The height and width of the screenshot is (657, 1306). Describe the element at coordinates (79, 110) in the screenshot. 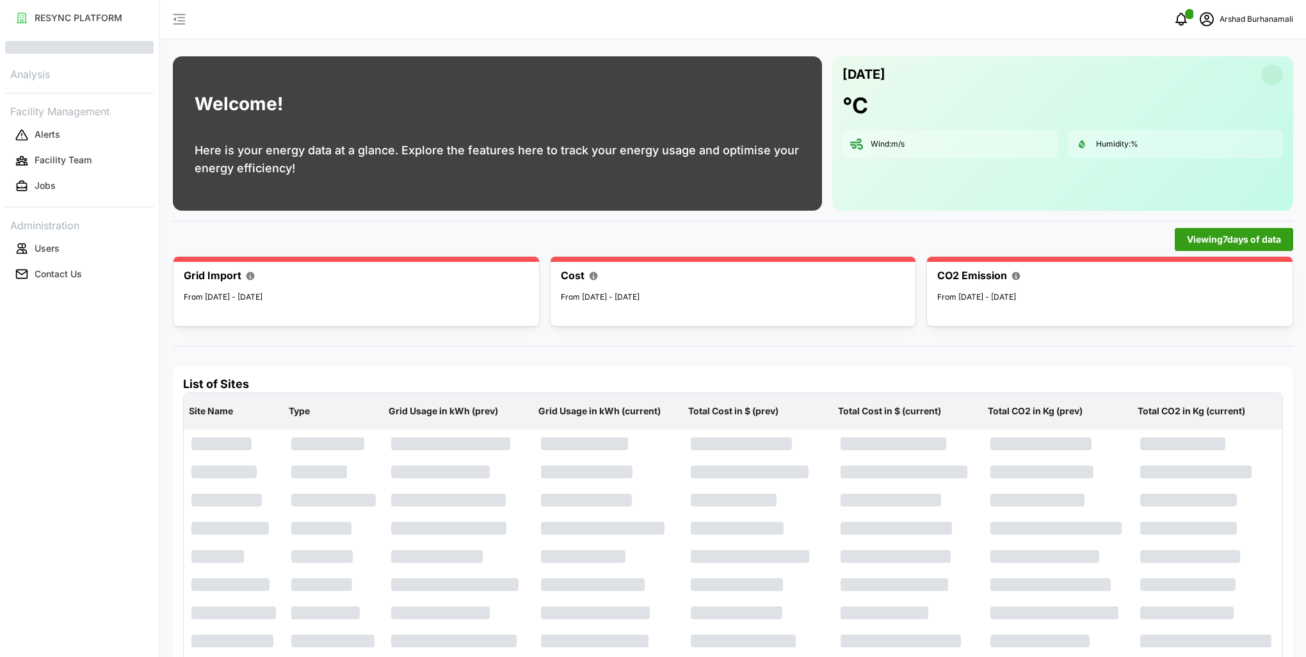

I see `p: Facility Management` at that location.